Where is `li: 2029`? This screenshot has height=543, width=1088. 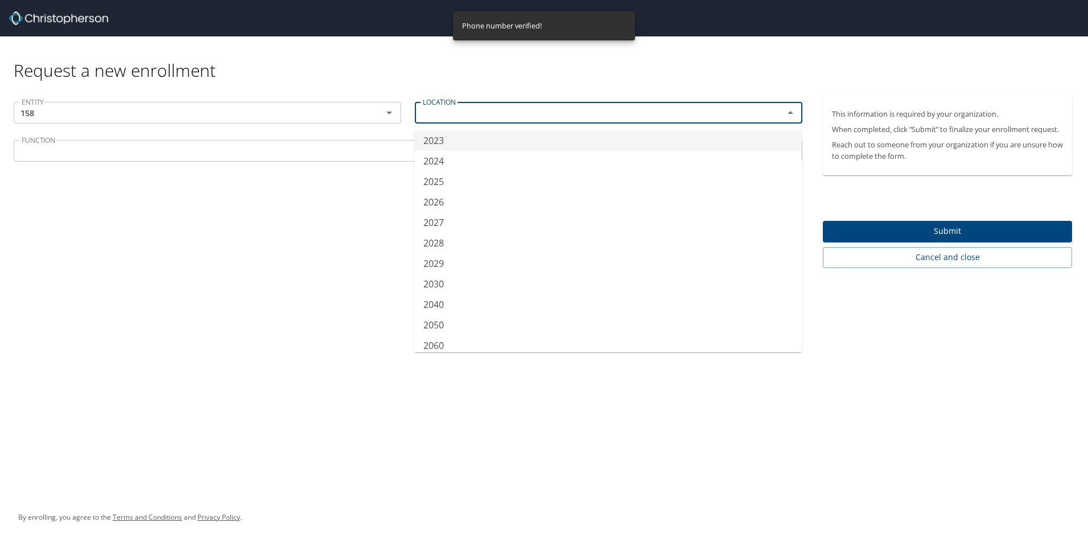 li: 2029 is located at coordinates (607, 263).